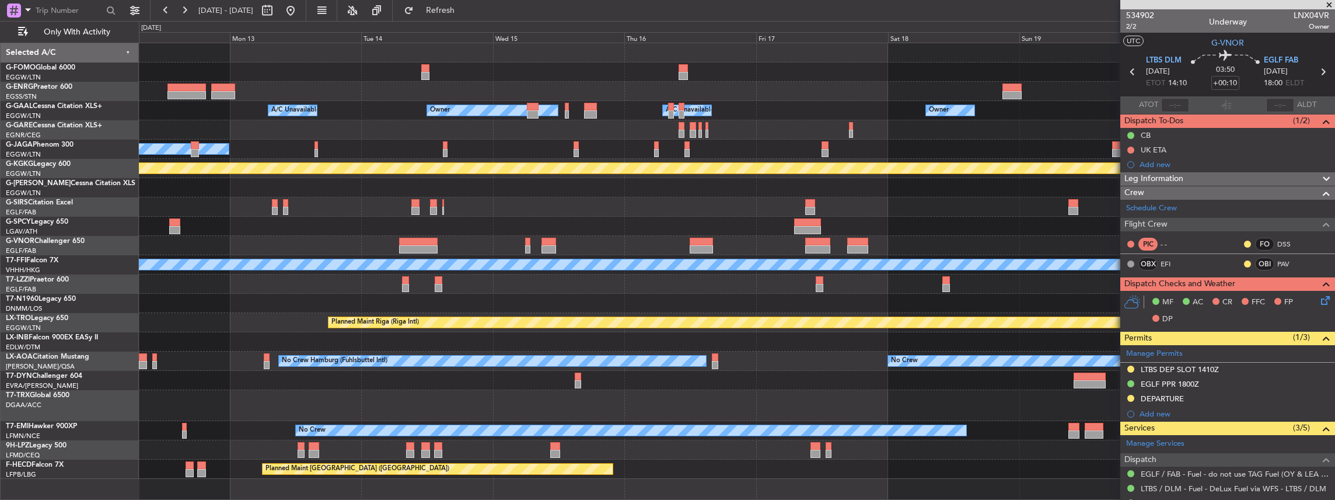  Describe the element at coordinates (41, 299) in the screenshot. I see `a: T7-N1960Legacy 650` at that location.